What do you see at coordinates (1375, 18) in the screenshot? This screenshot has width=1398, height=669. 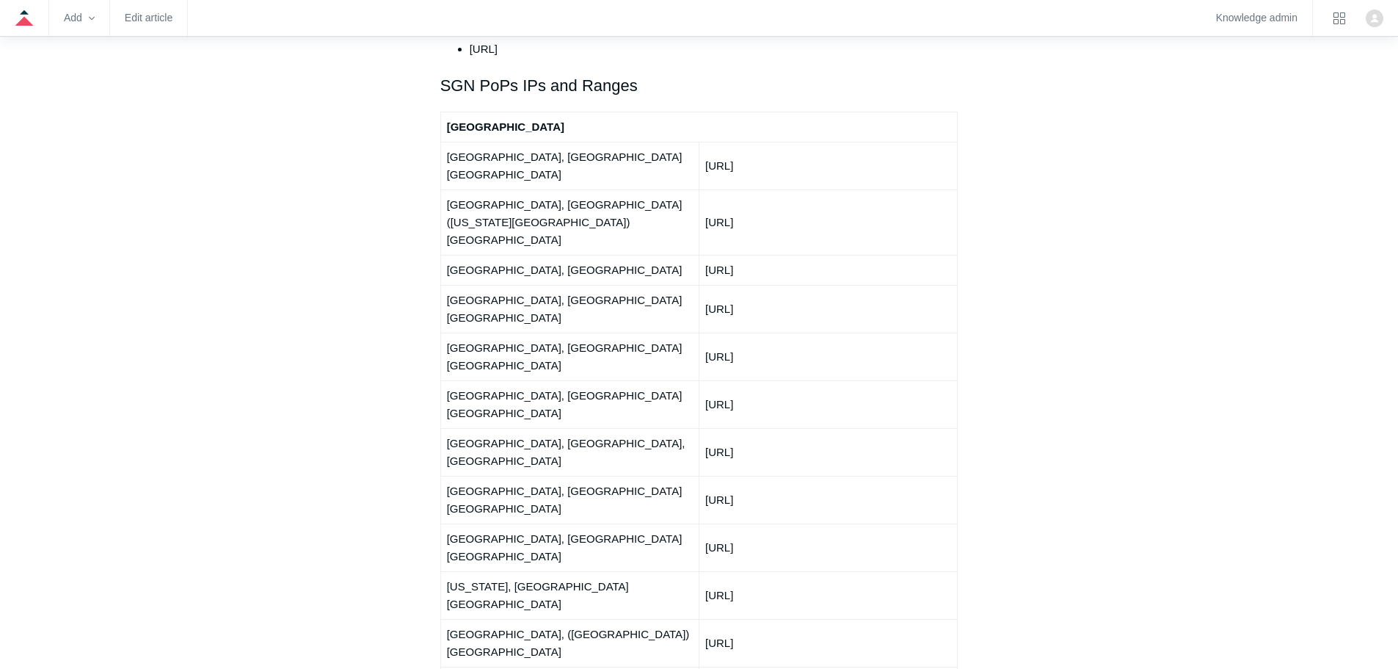 I see `img: user avatar` at bounding box center [1375, 18].